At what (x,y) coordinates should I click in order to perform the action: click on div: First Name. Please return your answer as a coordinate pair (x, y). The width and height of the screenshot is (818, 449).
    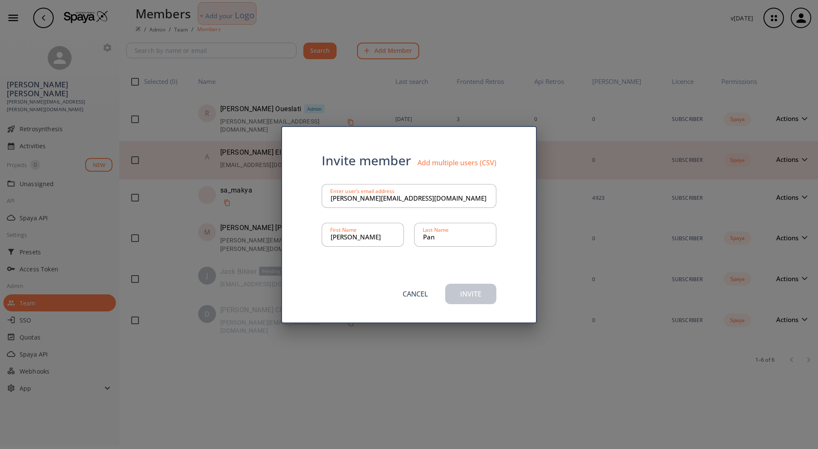
    Looking at the image, I should click on (343, 230).